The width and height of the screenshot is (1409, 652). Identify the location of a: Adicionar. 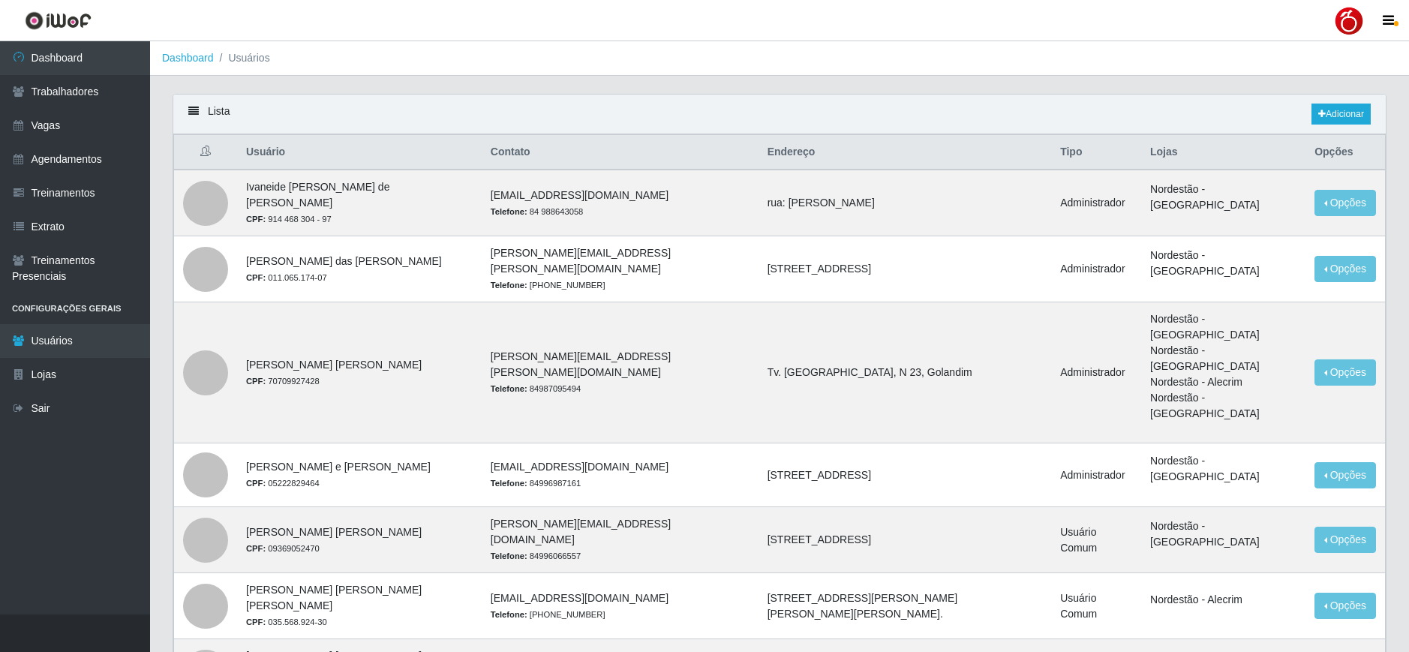
(1341, 114).